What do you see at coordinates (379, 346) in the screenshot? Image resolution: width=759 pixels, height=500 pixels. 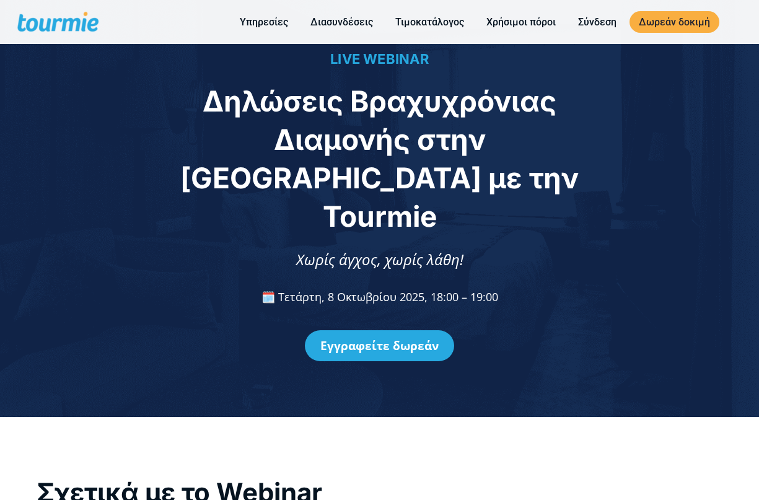 I see `a: Εγγραφείτε δωρεάν` at bounding box center [379, 346].